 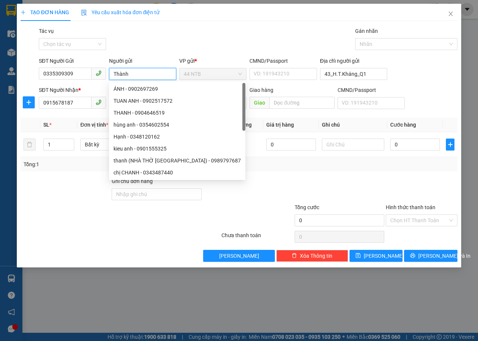 What do you see at coordinates (111, 145) in the screenshot?
I see `span: Bất kỳ` at bounding box center [111, 145].